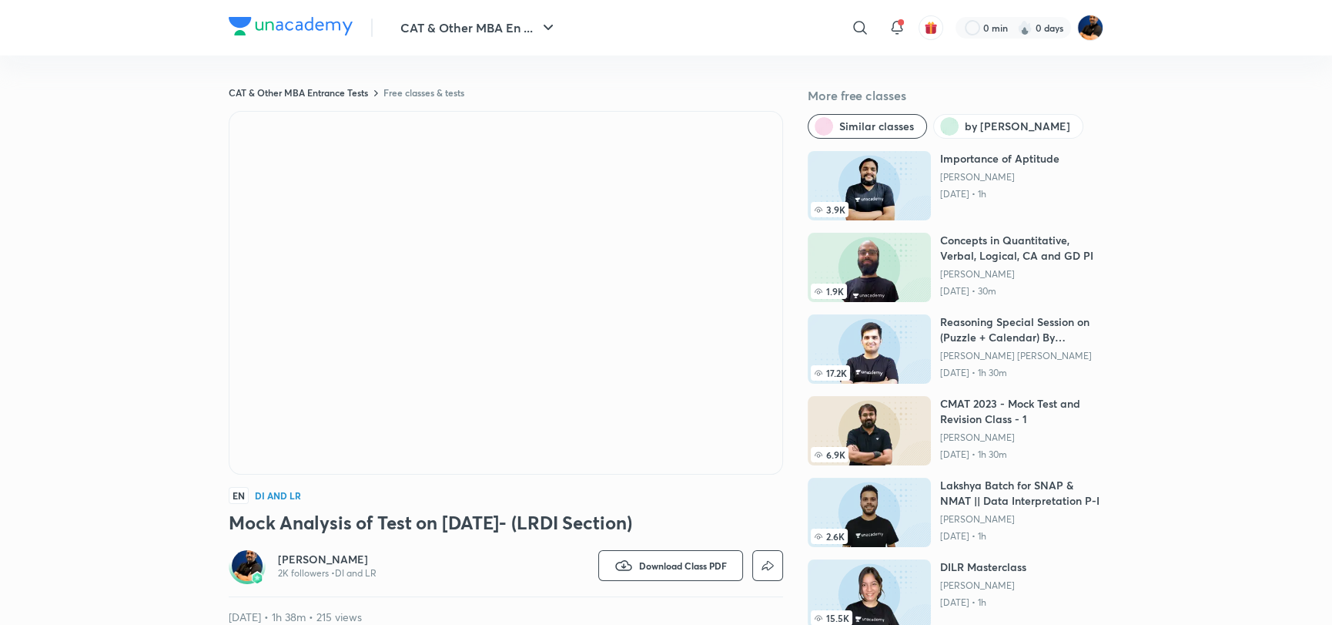  I want to click on img: badge, so click(257, 578).